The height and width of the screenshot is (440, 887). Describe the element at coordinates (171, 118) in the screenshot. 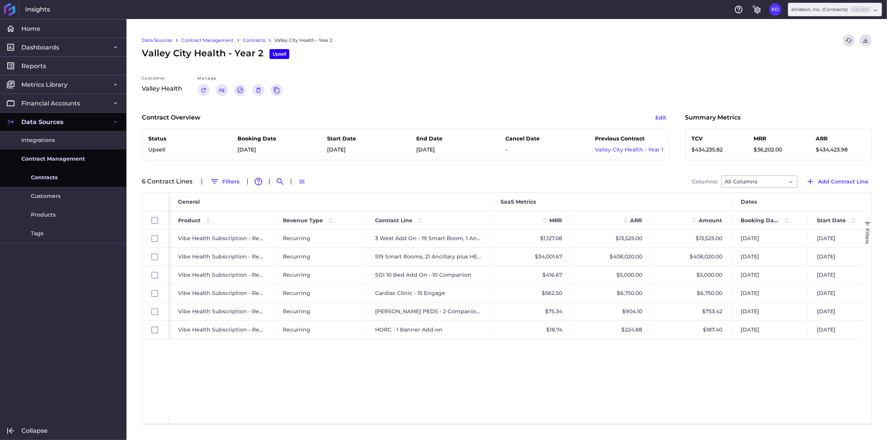

I see `p: Contract Overview` at that location.